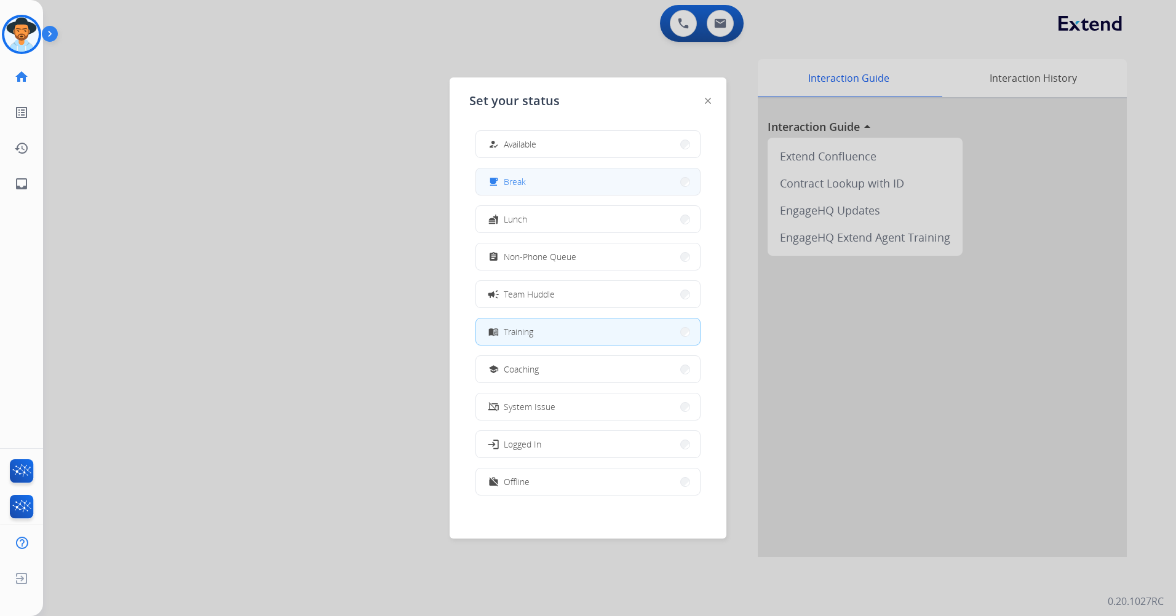 Image resolution: width=1176 pixels, height=616 pixels. Describe the element at coordinates (493, 369) in the screenshot. I see `mat-icon: school` at that location.